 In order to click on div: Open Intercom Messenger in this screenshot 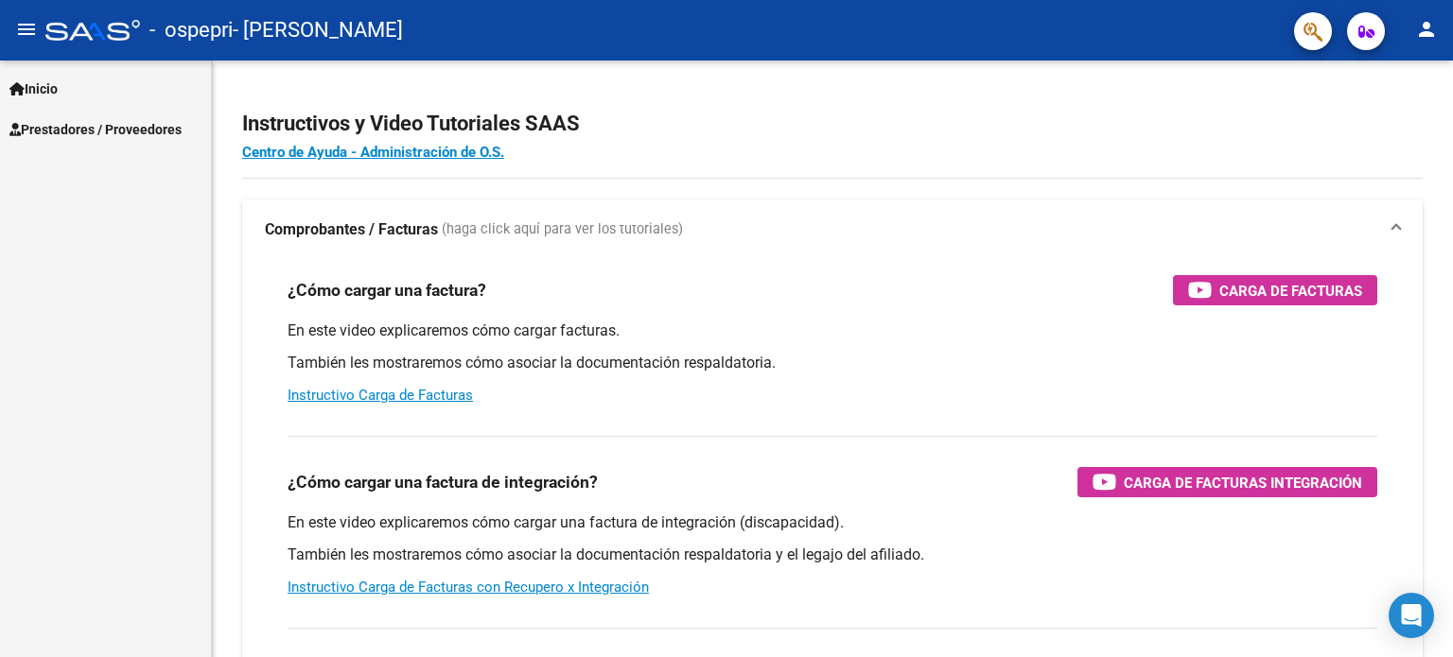, I will do `click(1411, 616)`.